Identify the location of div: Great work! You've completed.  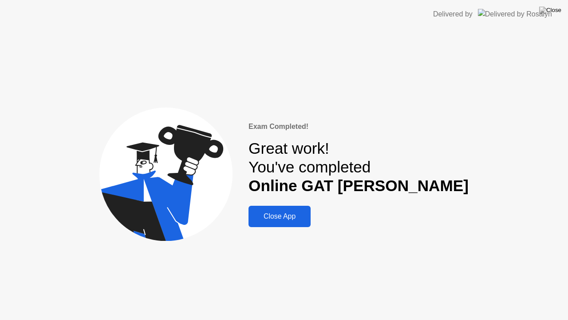
(359, 167).